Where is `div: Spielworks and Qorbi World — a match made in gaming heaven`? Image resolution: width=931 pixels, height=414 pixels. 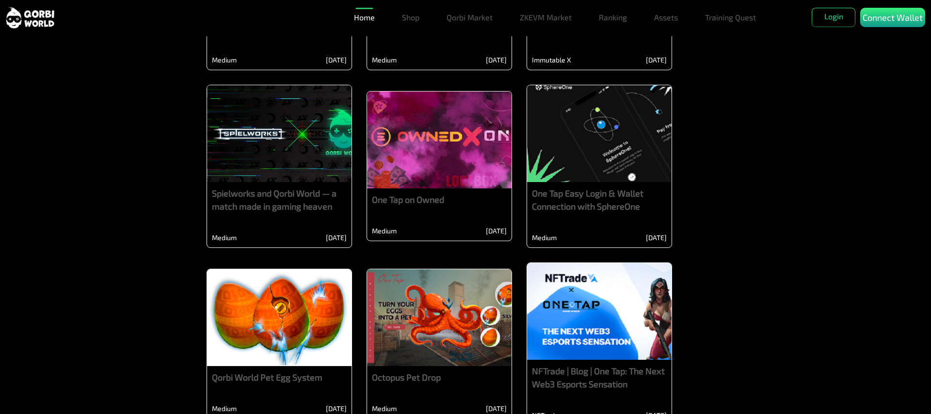
div: Spielworks and Qorbi World — a match made in gaming heaven is located at coordinates (279, 200).